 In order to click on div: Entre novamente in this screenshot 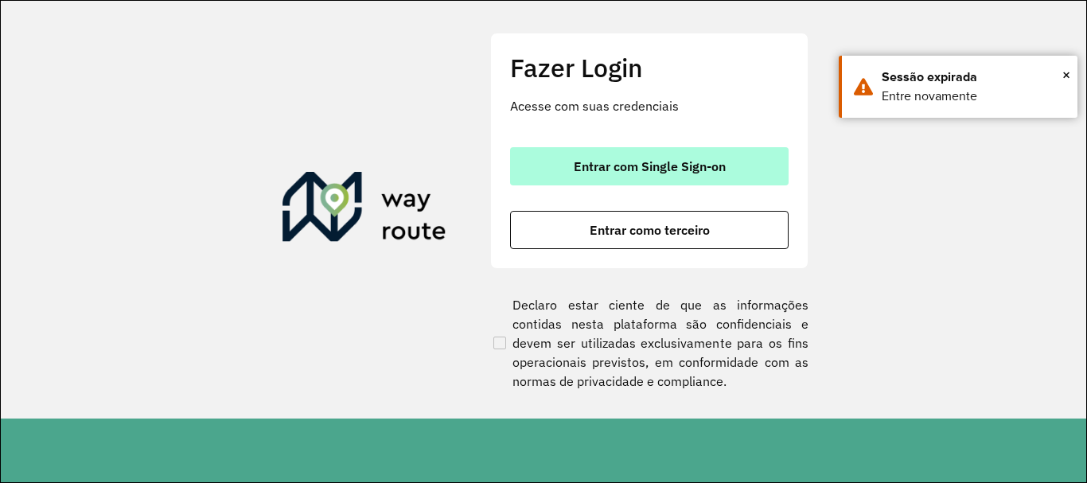, I will do `click(974, 96)`.